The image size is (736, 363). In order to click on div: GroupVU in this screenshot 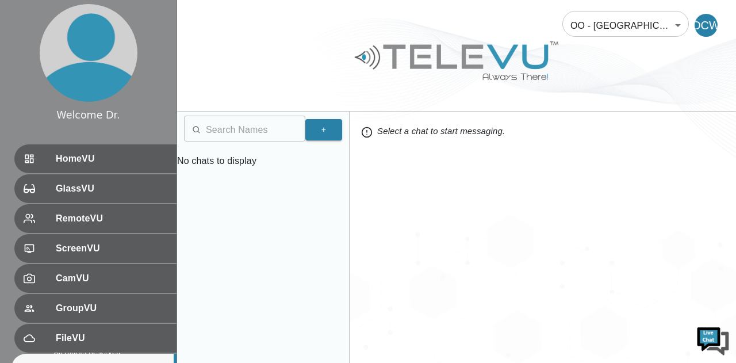, I will do `click(95, 308)`.